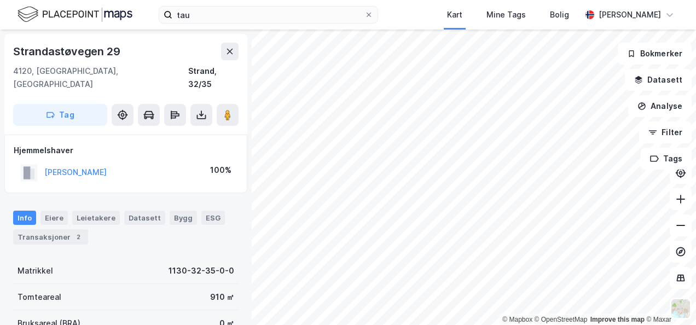  I want to click on img: logo.f888ab2527a4732fd821a326f86c7f29.svg, so click(75, 14).